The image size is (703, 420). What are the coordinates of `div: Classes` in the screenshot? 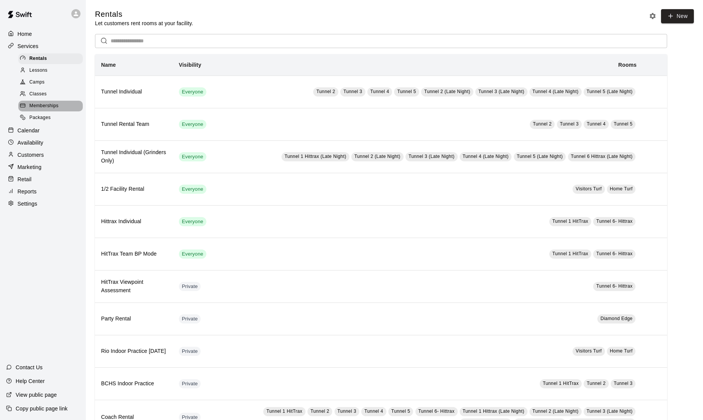 It's located at (50, 94).